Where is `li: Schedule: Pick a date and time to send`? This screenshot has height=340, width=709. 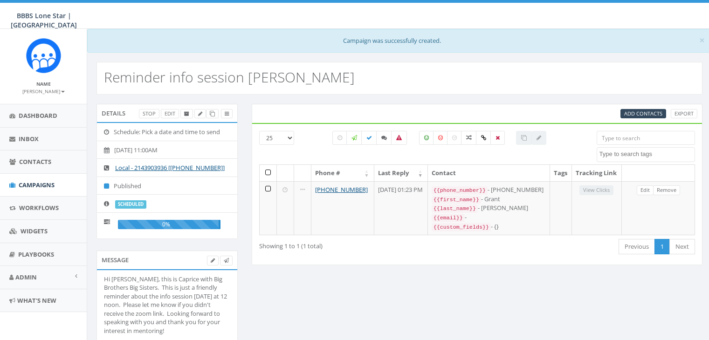 li: Schedule: Pick a date and time to send is located at coordinates (167, 132).